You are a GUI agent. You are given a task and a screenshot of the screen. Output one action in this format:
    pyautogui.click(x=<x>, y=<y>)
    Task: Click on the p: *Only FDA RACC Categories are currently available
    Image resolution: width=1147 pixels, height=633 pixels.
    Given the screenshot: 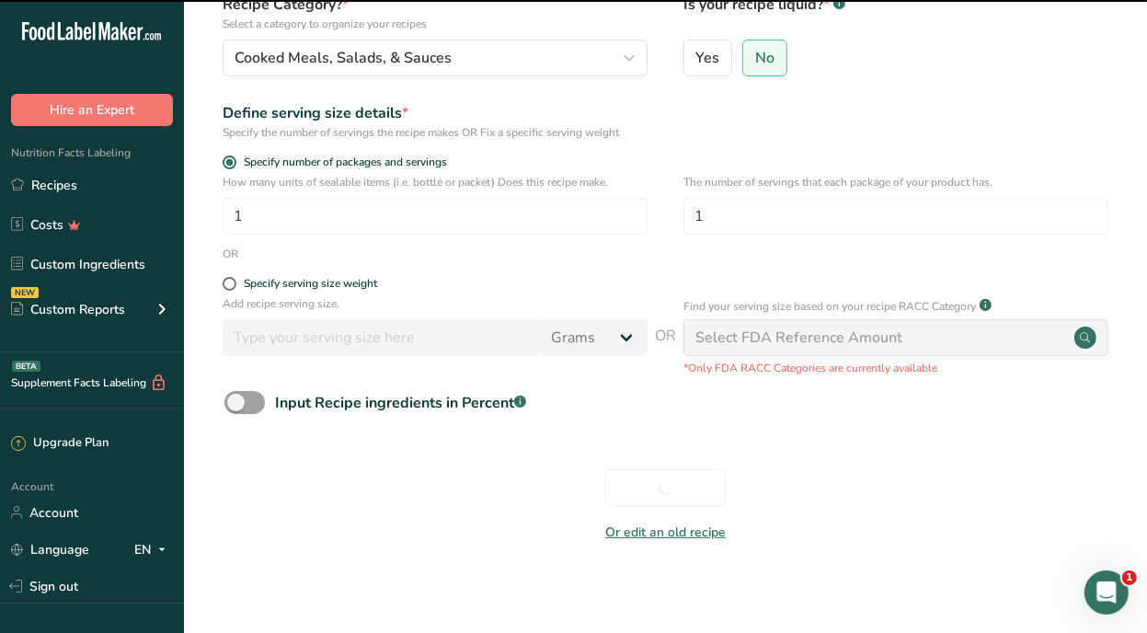 What is the action you would take?
    pyautogui.click(x=896, y=368)
    